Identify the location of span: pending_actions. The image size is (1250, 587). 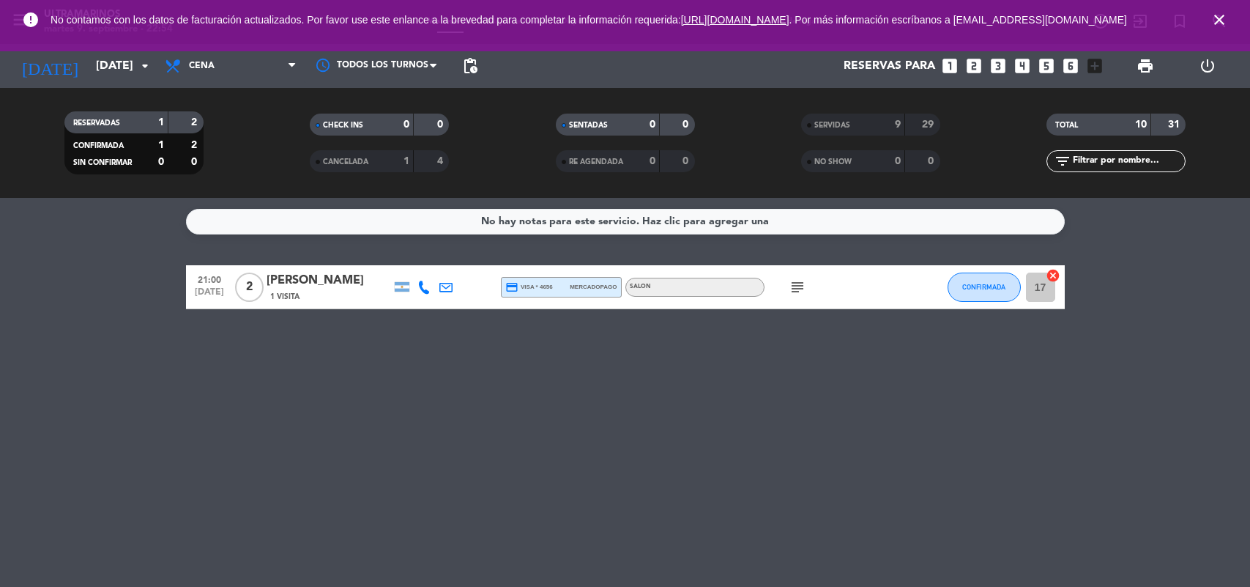
(470, 66).